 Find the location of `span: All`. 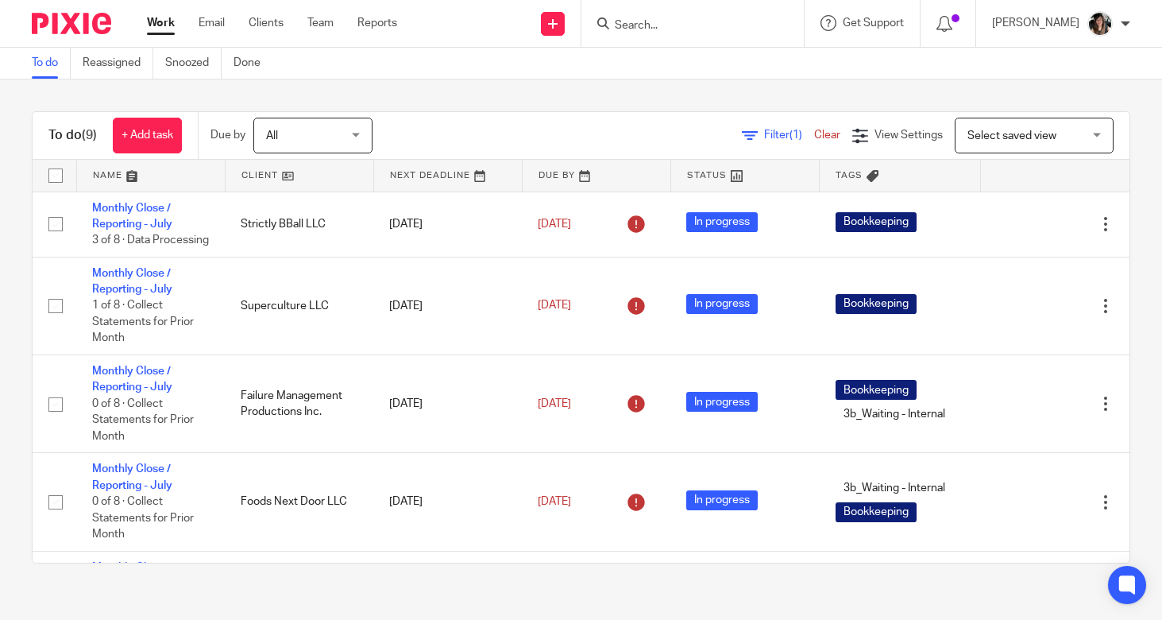

span: All is located at coordinates (272, 136).